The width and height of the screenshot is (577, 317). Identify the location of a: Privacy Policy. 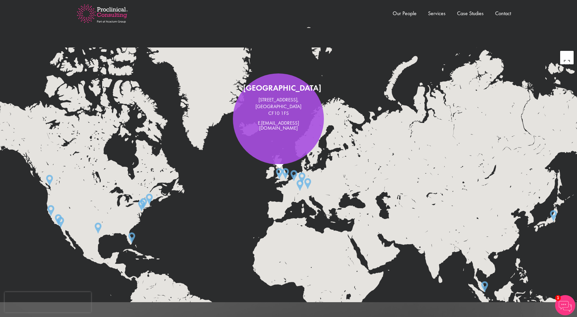
(61, 73).